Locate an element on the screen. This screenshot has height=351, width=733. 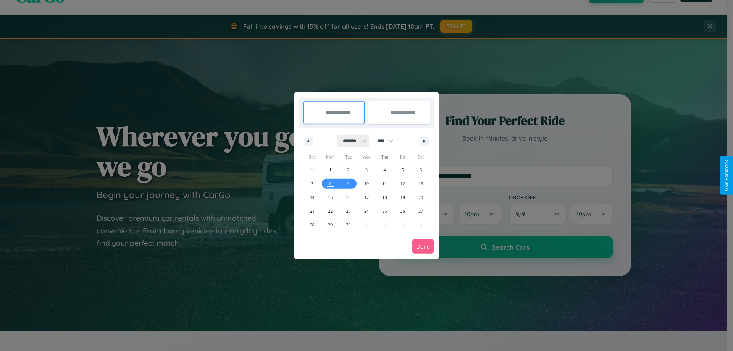
span: 21 is located at coordinates (312, 211).